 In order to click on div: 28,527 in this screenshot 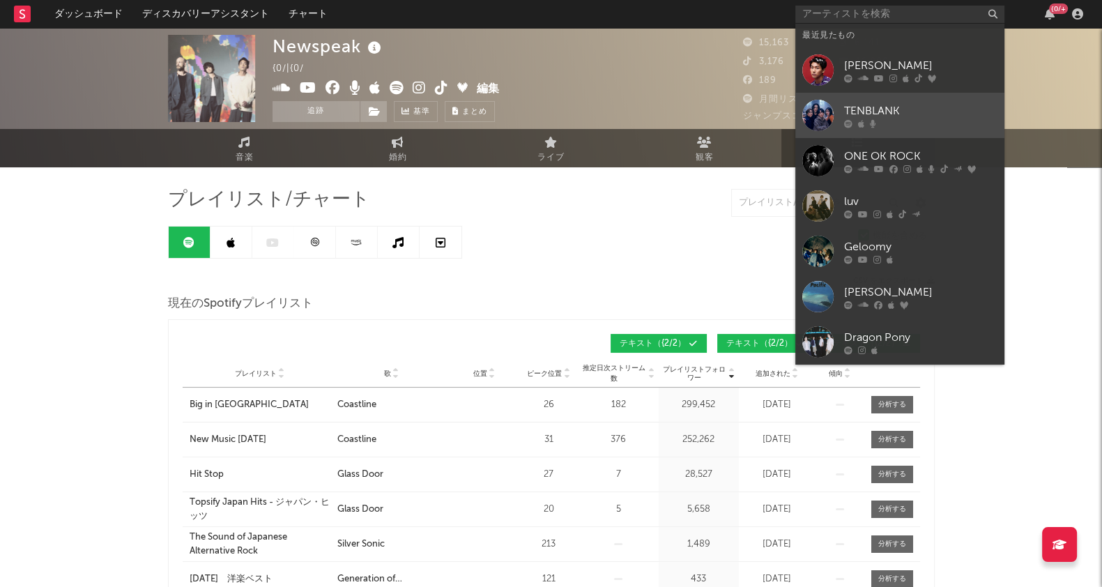, I will do `click(698, 475)`.